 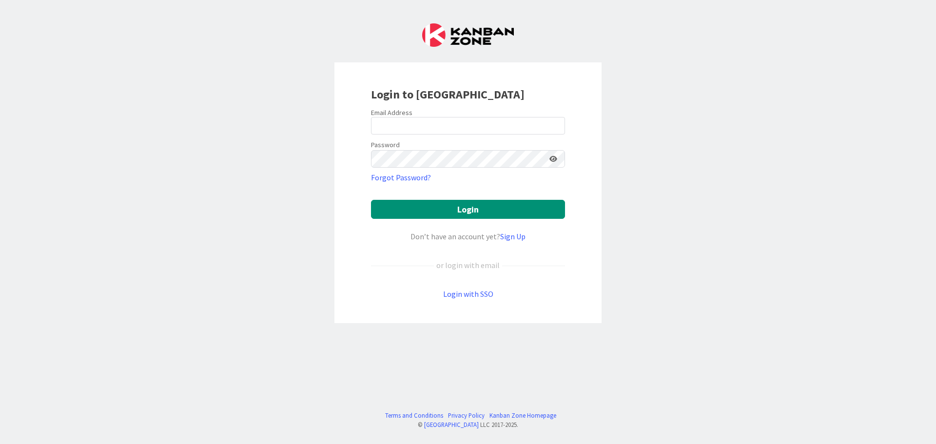 What do you see at coordinates (414, 415) in the screenshot?
I see `a: Terms and Conditions` at bounding box center [414, 415].